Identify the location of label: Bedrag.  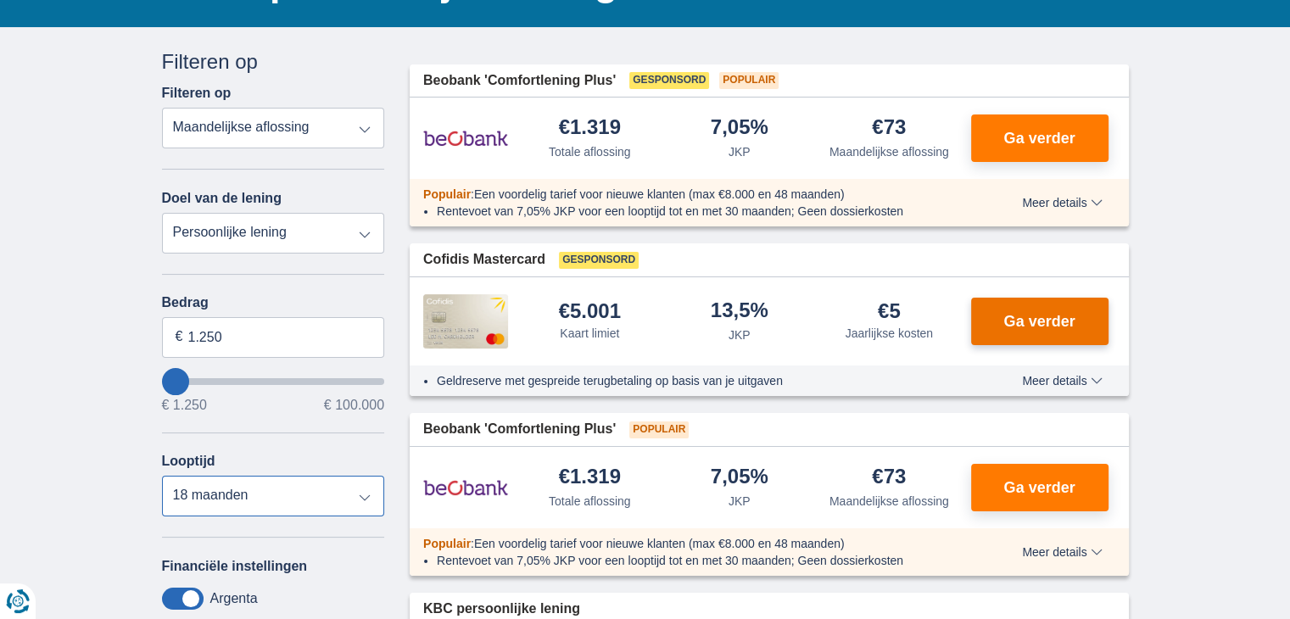
(273, 303).